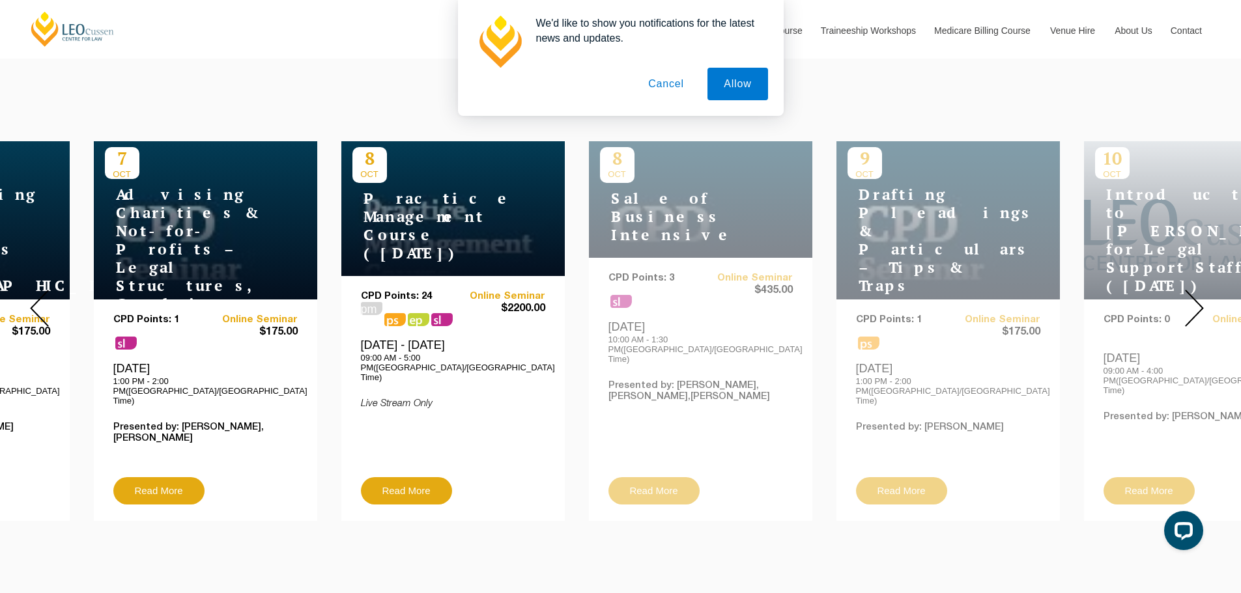 This screenshot has height=593, width=1241. Describe the element at coordinates (186, 268) in the screenshot. I see `h4: Advising Charities & Not-for-Profits – Legal Structures, Compliance & Risk Management` at that location.